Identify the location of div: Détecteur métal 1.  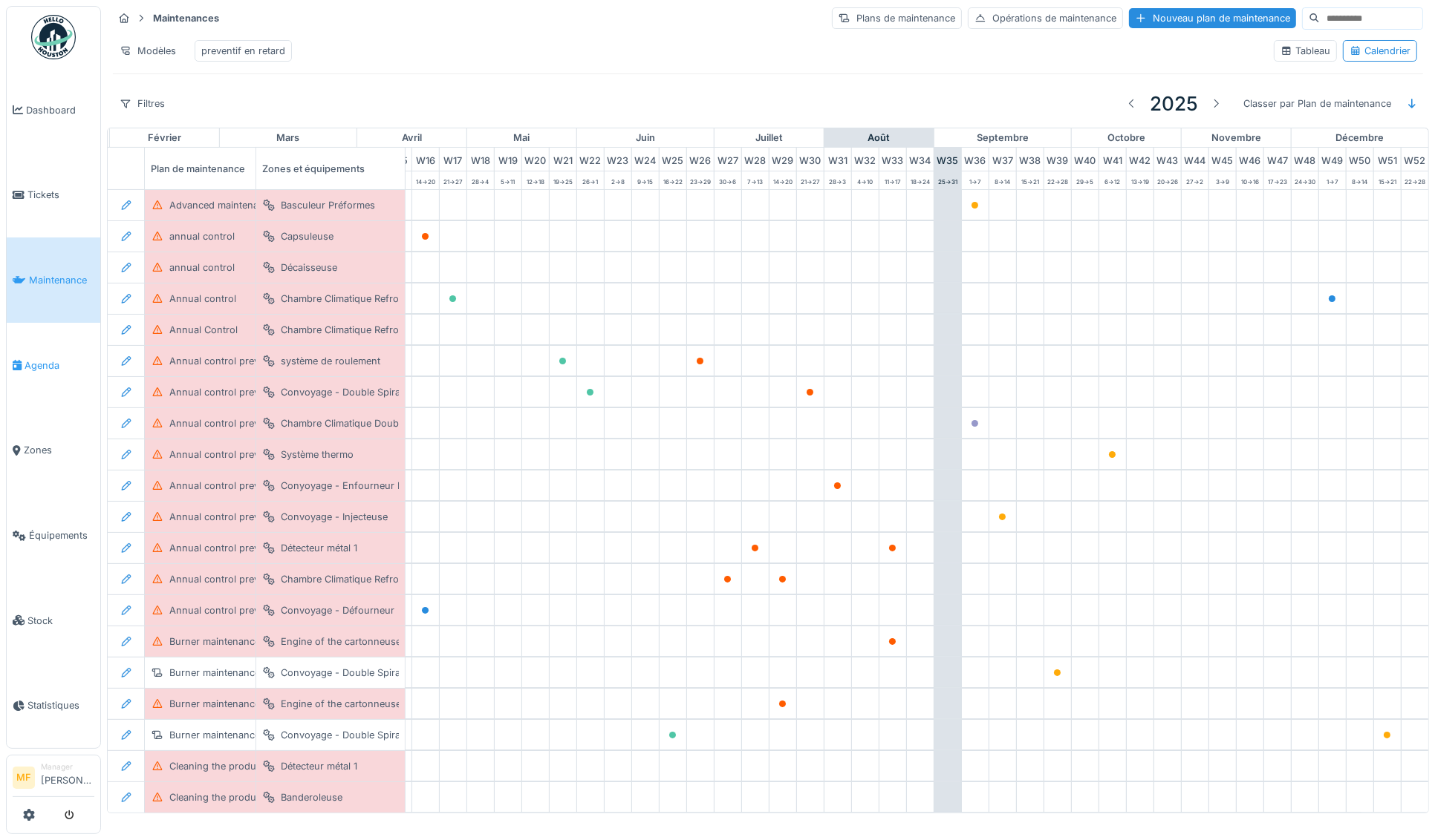
(319, 766).